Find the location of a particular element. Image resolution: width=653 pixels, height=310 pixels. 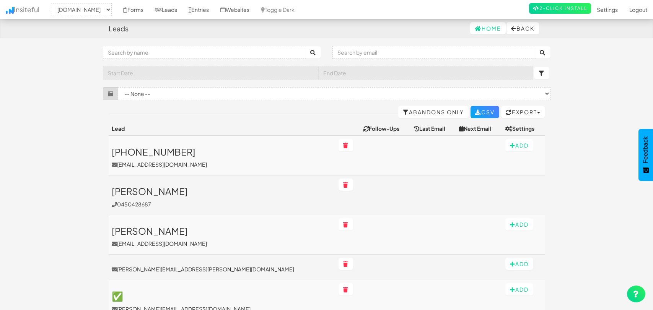

p: 0450428687 is located at coordinates (222, 204).